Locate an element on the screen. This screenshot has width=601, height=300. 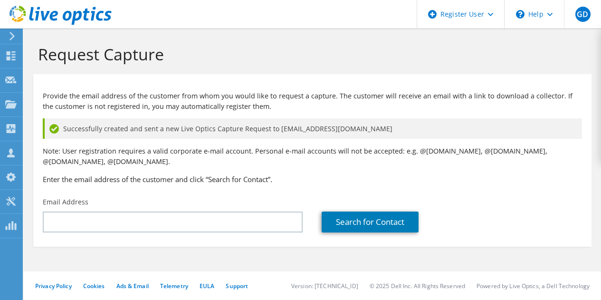
p: Provide the email address of the customer from whom you would like to request a capture. The cust... is located at coordinates (312, 101).